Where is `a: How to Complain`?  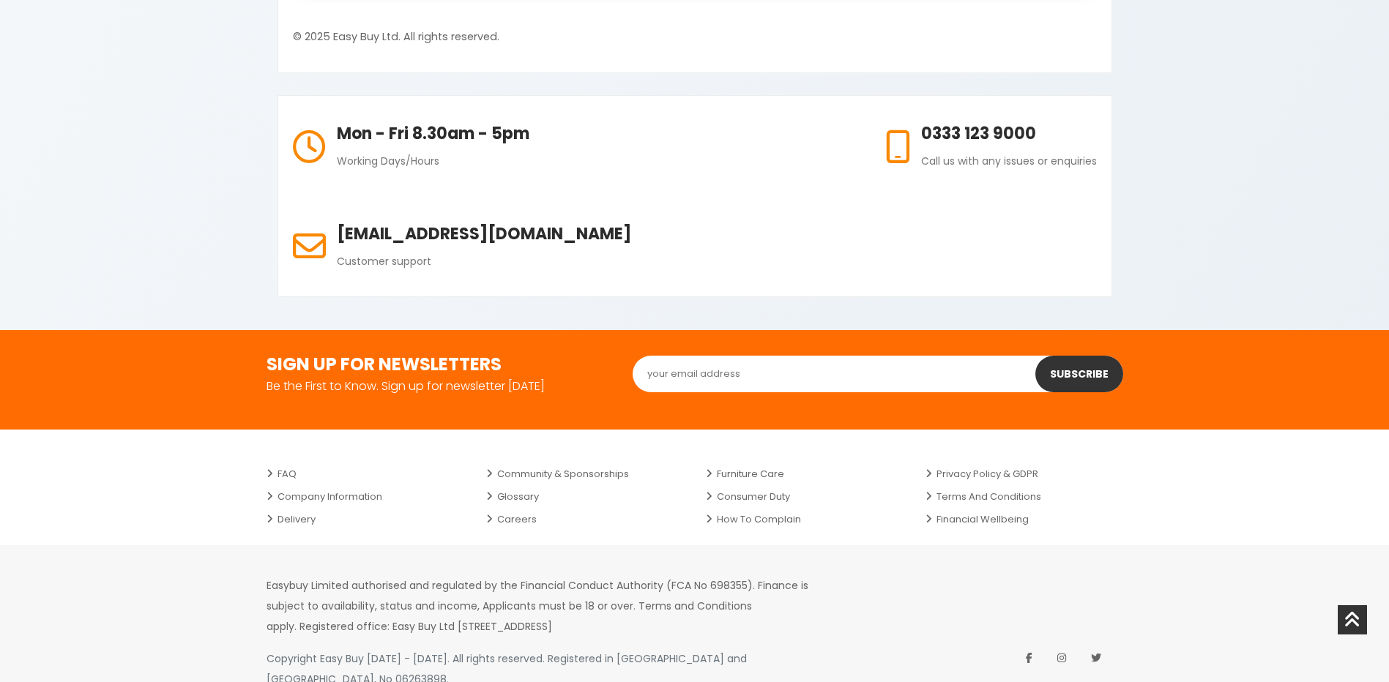 a: How to Complain is located at coordinates (804, 519).